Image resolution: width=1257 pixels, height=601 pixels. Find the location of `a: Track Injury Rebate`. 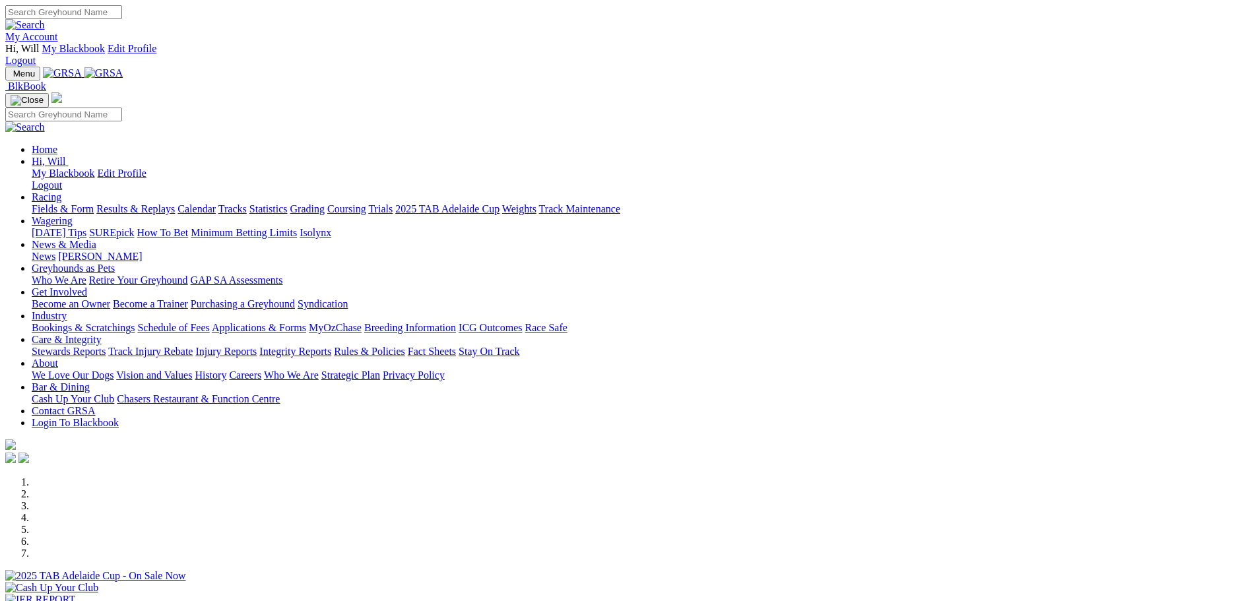

a: Track Injury Rebate is located at coordinates (150, 351).